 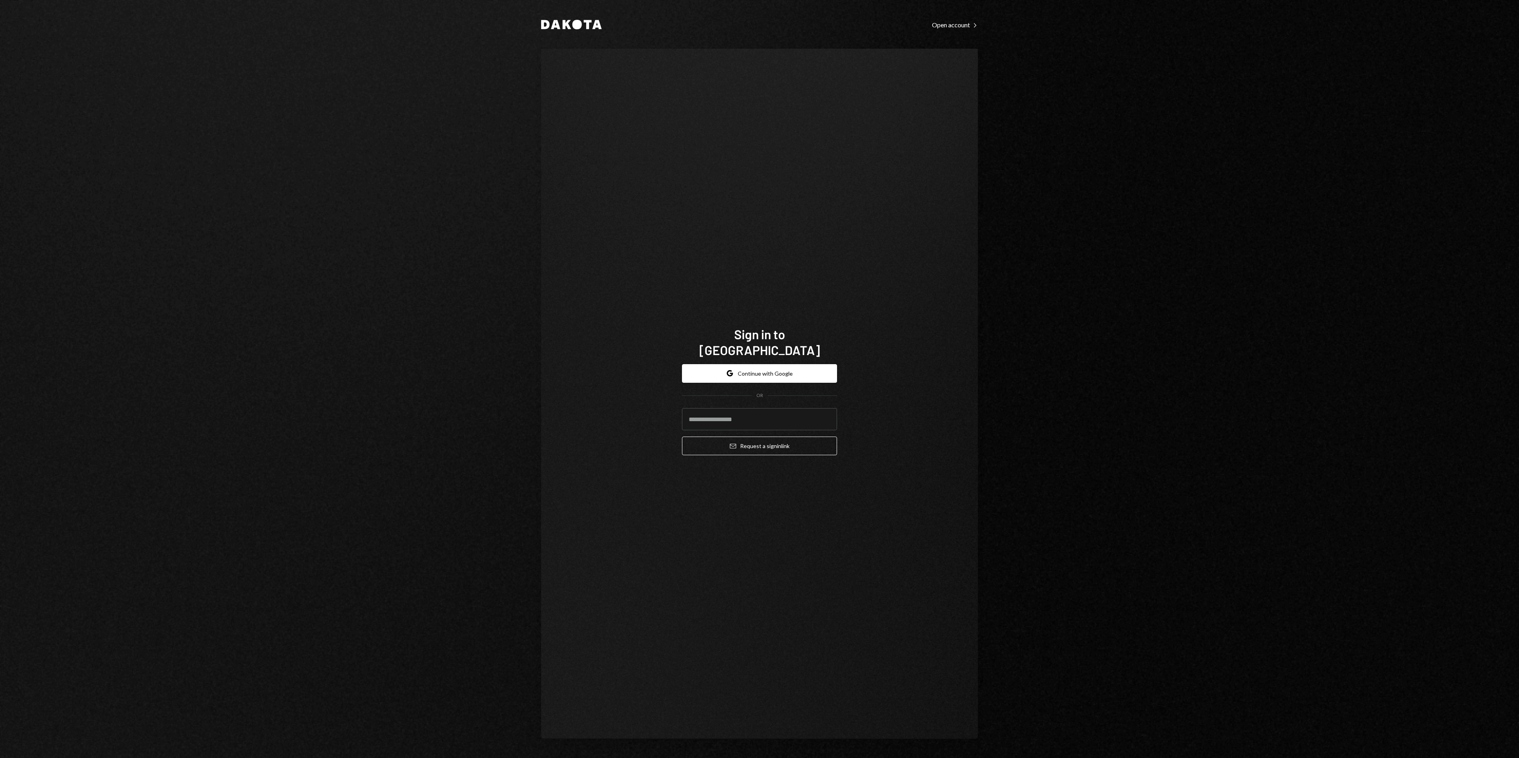 What do you see at coordinates (760, 395) in the screenshot?
I see `div: OR` at bounding box center [760, 395].